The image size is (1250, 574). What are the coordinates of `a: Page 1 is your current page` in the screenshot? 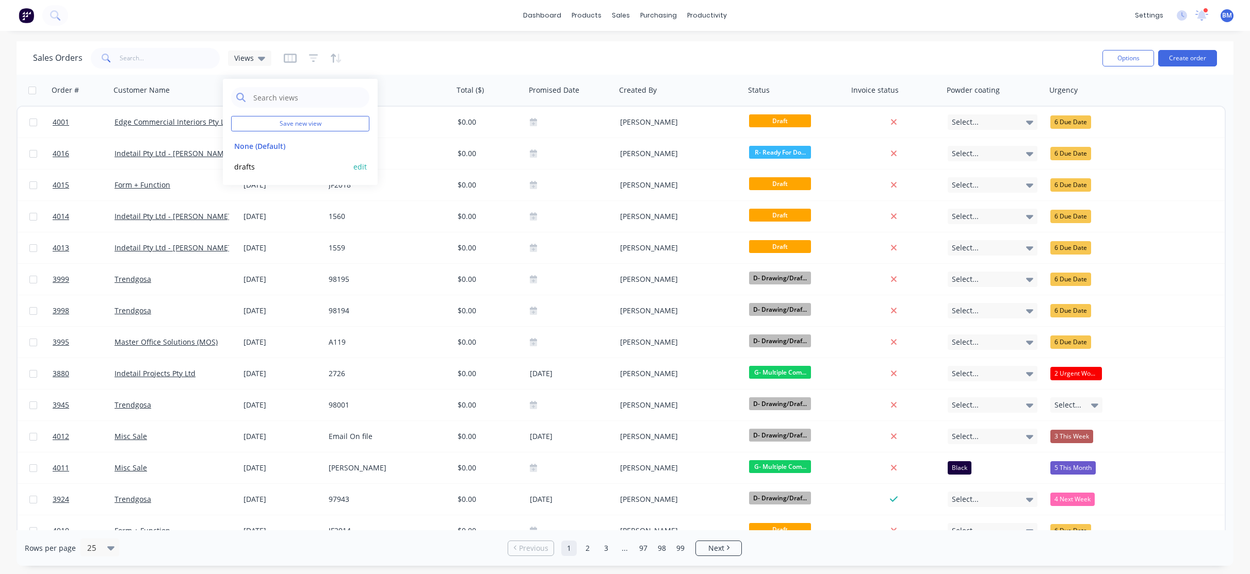 It's located at (569, 549).